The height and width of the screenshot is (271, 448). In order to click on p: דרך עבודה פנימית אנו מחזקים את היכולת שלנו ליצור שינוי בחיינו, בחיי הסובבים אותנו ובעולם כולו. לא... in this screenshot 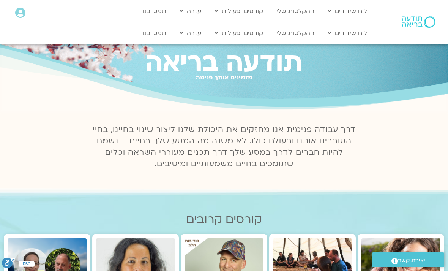, I will do `click(224, 147)`.